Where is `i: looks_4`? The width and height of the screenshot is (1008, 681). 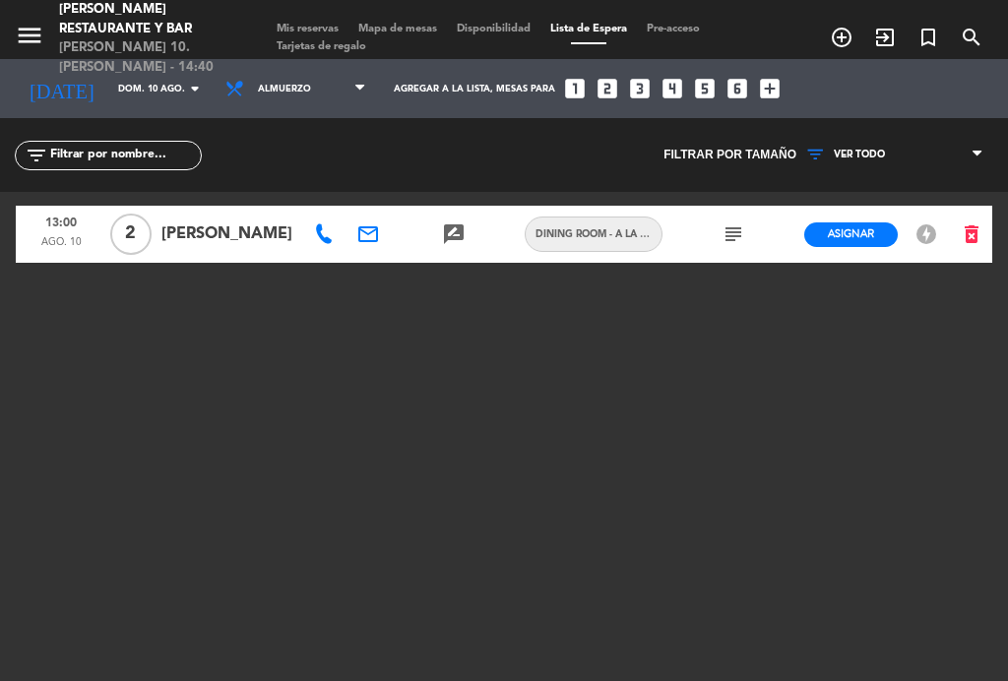
i: looks_4 is located at coordinates (672, 89).